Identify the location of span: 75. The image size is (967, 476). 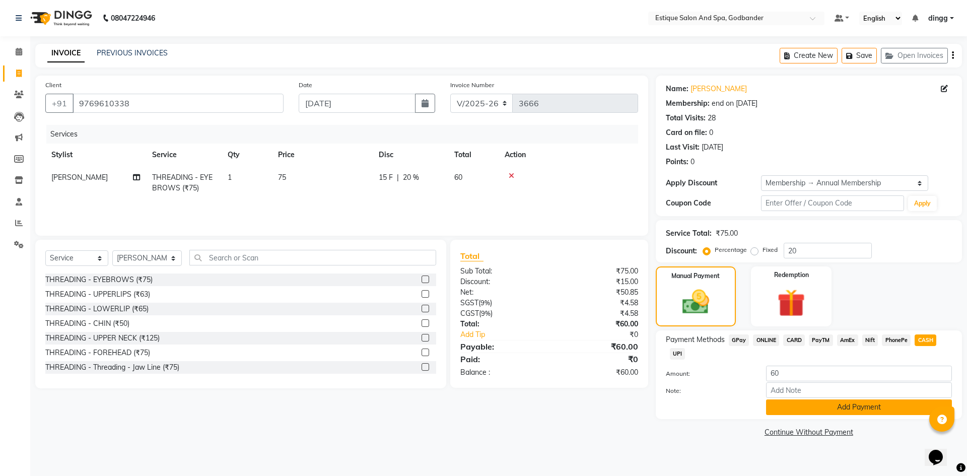
(282, 177).